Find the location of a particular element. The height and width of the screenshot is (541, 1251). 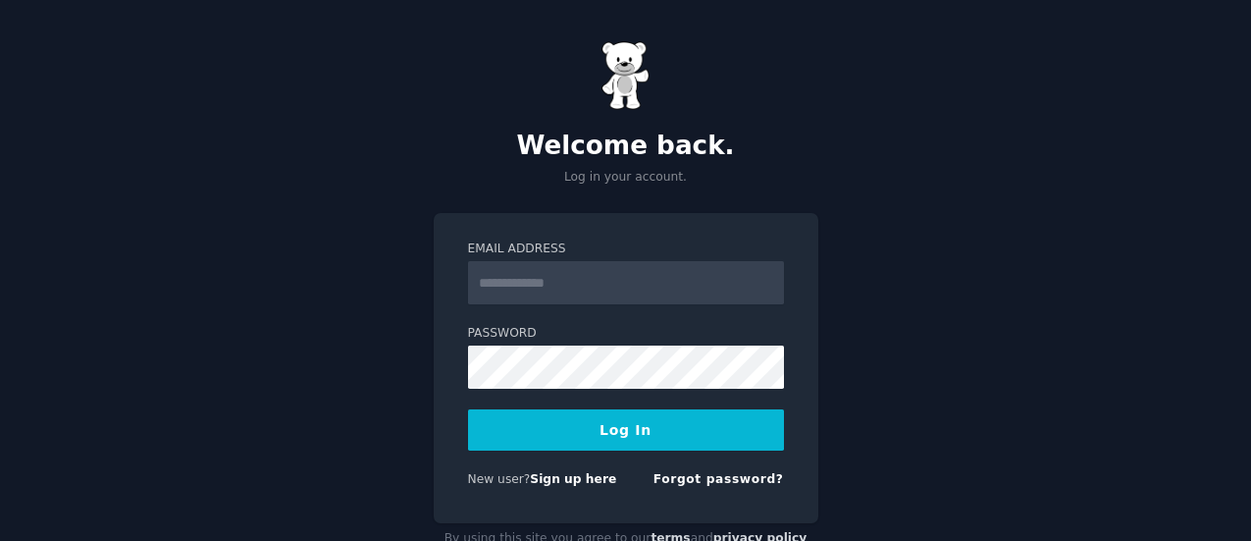

img: Gummy Bear is located at coordinates (626, 76).